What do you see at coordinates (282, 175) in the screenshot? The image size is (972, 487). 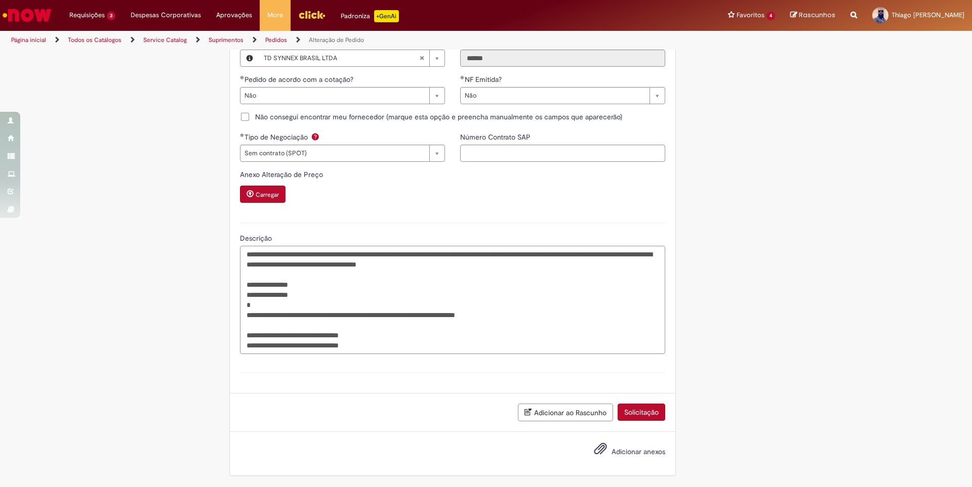 I see `span: Anexo Alteração de Preço` at bounding box center [282, 175].